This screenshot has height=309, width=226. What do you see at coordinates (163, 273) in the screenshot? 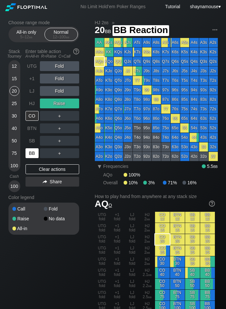
I see `div: CO 40` at bounding box center [163, 273].